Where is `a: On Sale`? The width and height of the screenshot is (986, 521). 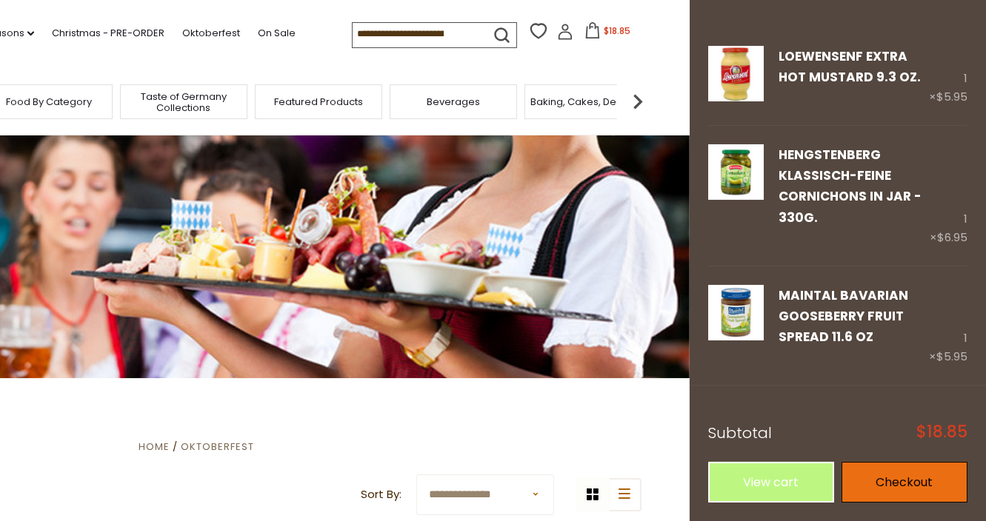 a: On Sale is located at coordinates (276, 33).